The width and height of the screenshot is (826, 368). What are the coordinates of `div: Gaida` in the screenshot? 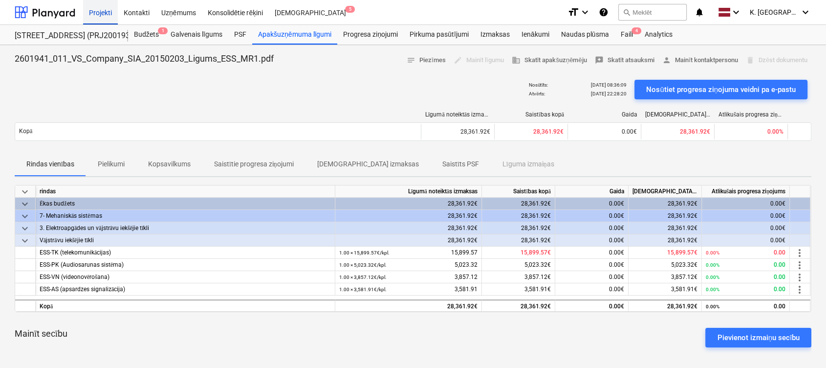 It's located at (605, 114).